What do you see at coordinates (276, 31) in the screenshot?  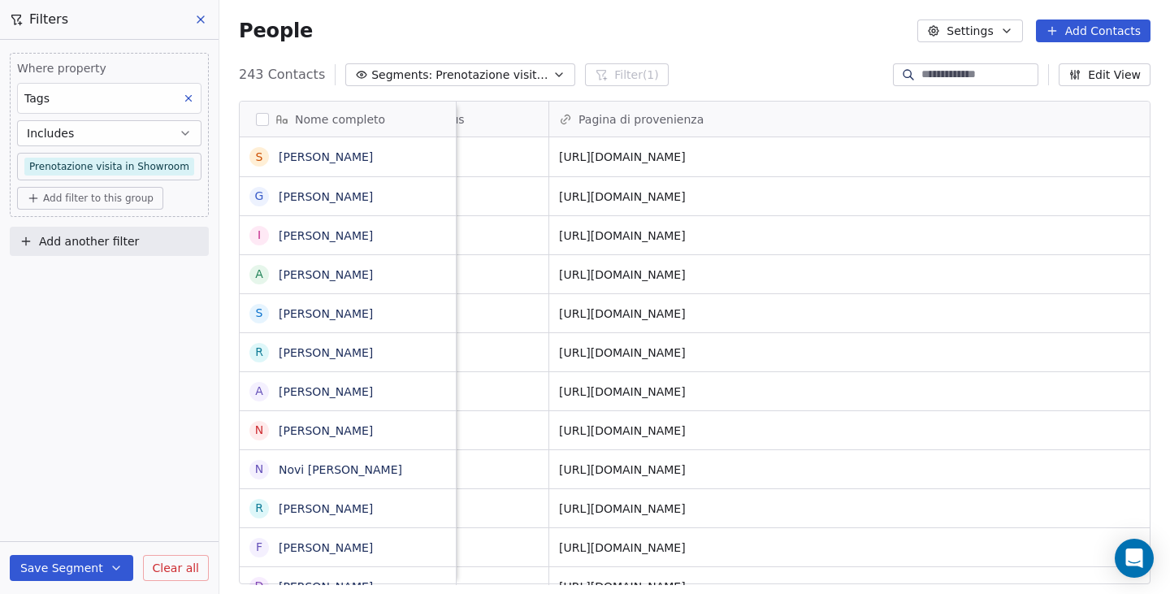 I see `span: People` at bounding box center [276, 31].